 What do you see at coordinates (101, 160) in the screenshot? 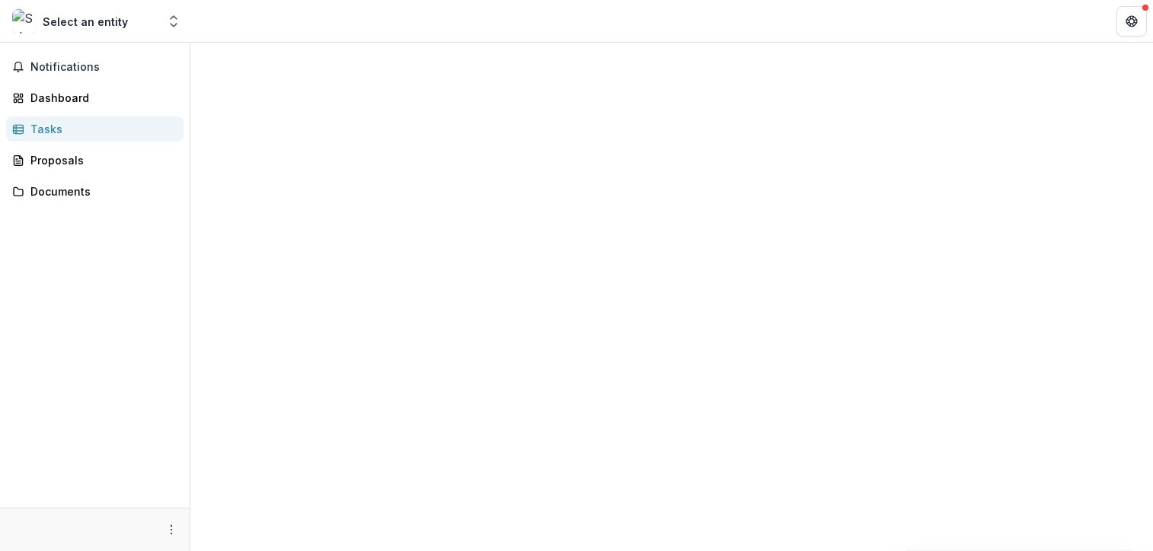
I see `div: Proposals` at bounding box center [101, 160].